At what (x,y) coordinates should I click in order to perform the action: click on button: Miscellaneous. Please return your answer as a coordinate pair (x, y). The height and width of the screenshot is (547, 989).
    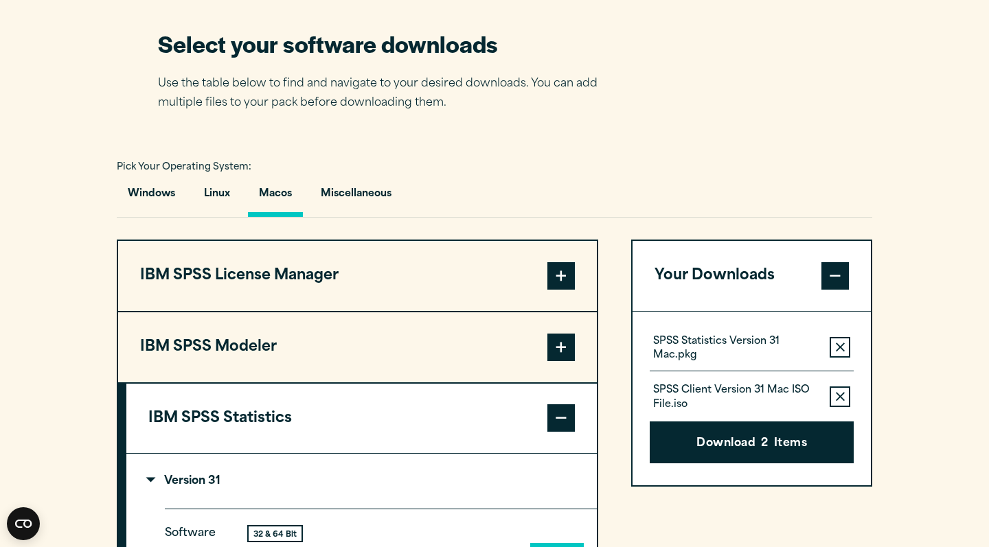
    Looking at the image, I should click on (356, 197).